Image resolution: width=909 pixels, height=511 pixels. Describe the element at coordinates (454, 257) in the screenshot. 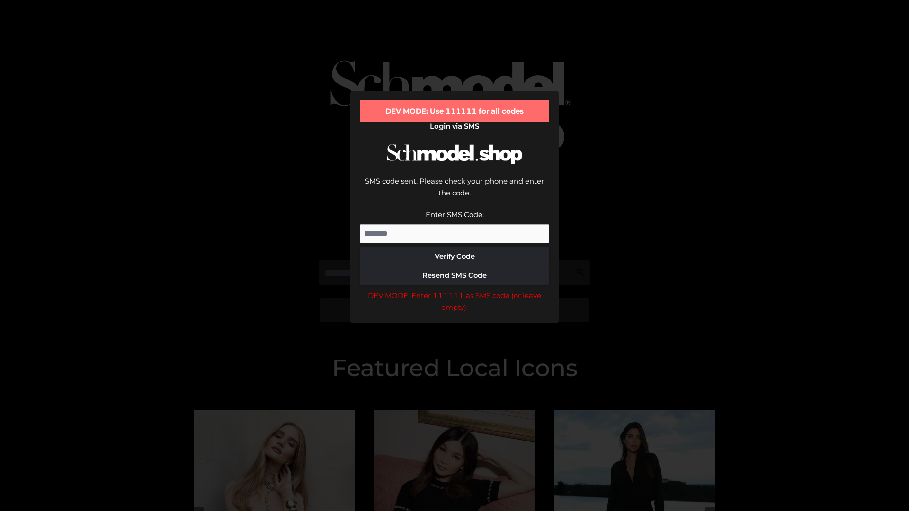

I see `button: Verify Code` at that location.